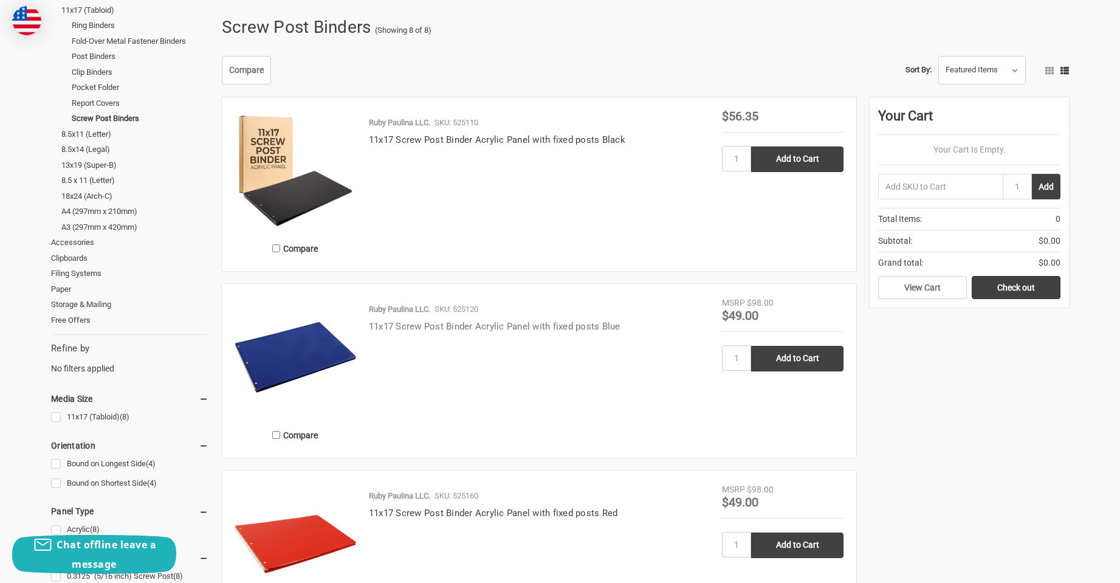 The width and height of the screenshot is (1120, 583). Describe the element at coordinates (295, 357) in the screenshot. I see `img: 11x17 Screw Post Binder Acrylic Panel with fixed posts Blue` at that location.